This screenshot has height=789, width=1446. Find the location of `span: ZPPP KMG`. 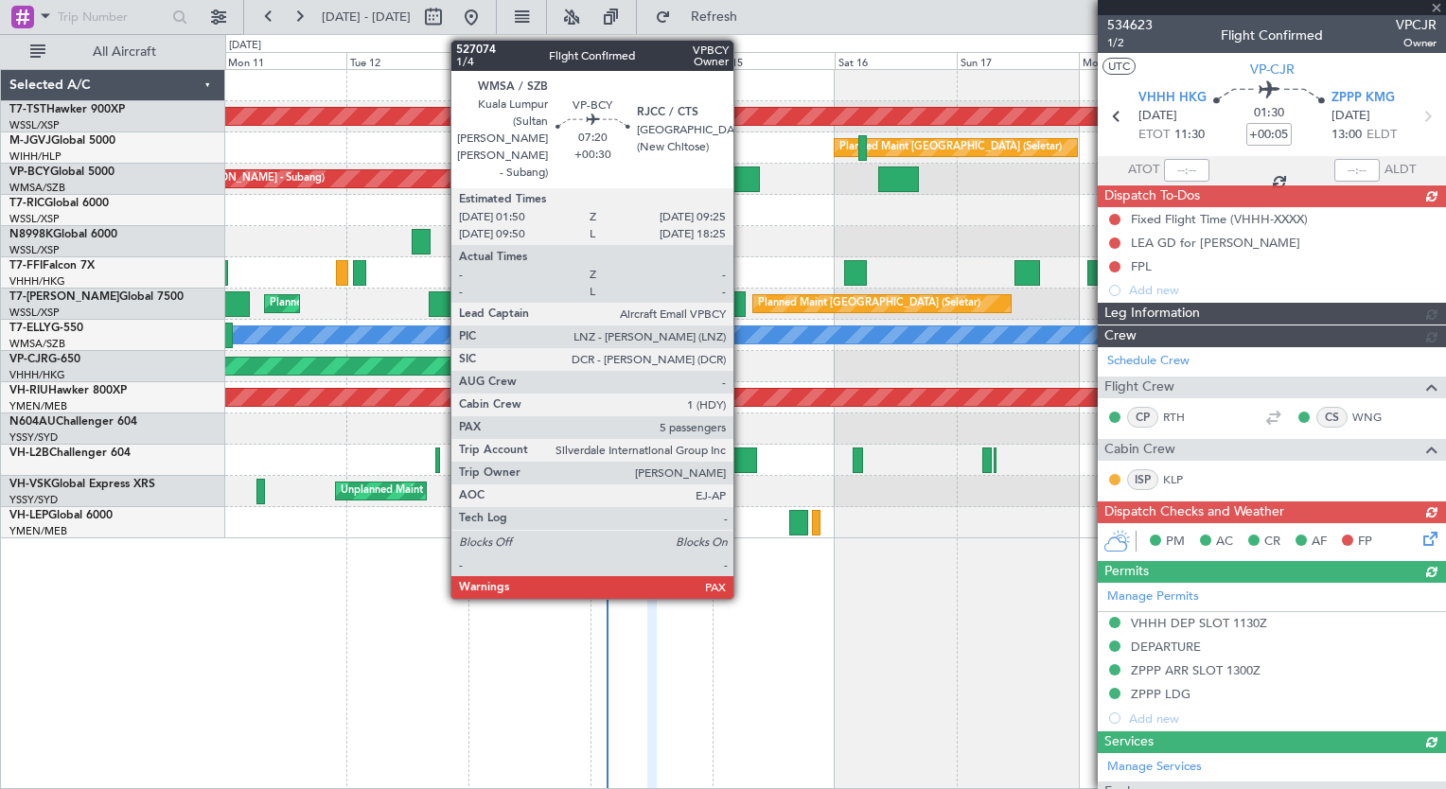

span: ZPPP KMG is located at coordinates (1363, 98).